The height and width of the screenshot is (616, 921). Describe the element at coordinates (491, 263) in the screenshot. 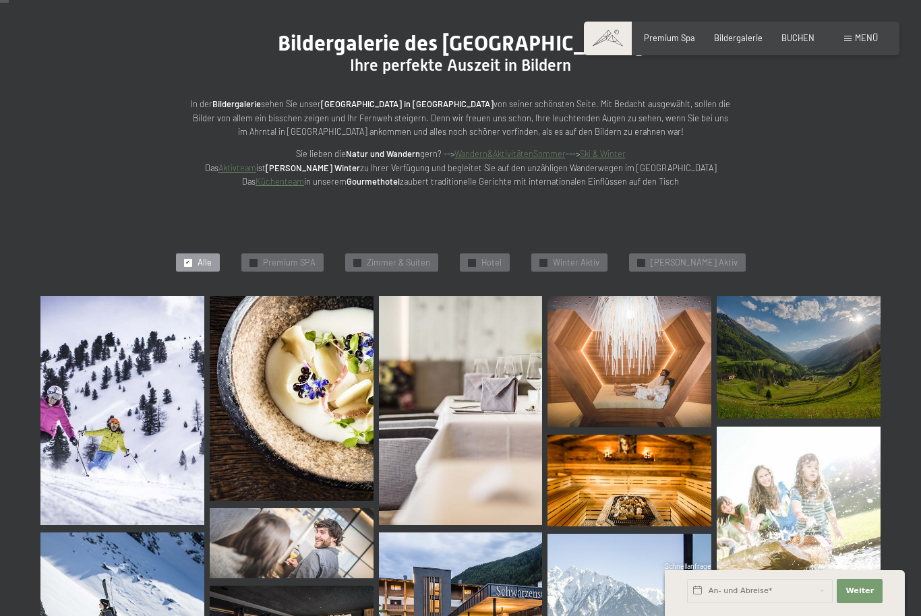

I see `span: Hotel` at that location.